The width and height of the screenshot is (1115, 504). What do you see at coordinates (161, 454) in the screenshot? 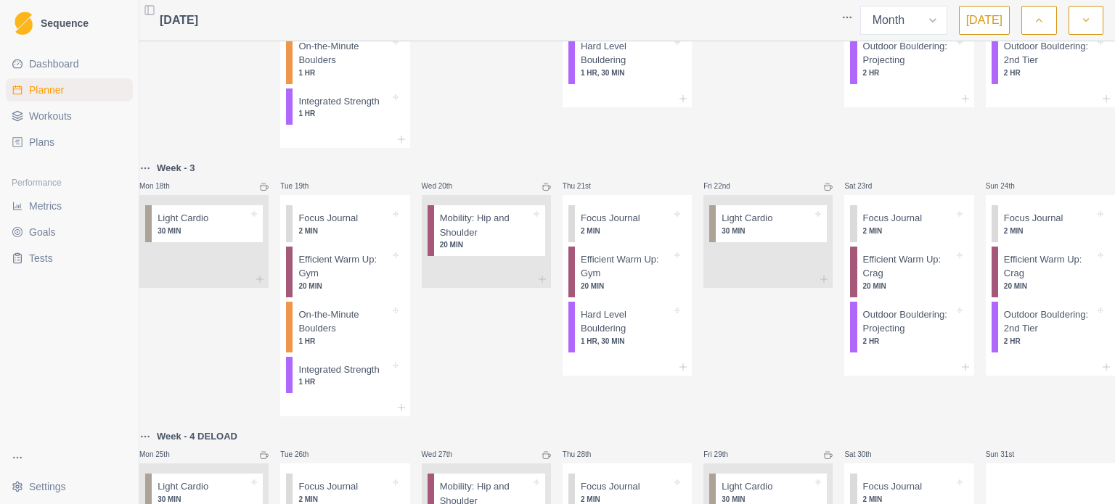
I see `p: Mon 25th` at bounding box center [161, 454].